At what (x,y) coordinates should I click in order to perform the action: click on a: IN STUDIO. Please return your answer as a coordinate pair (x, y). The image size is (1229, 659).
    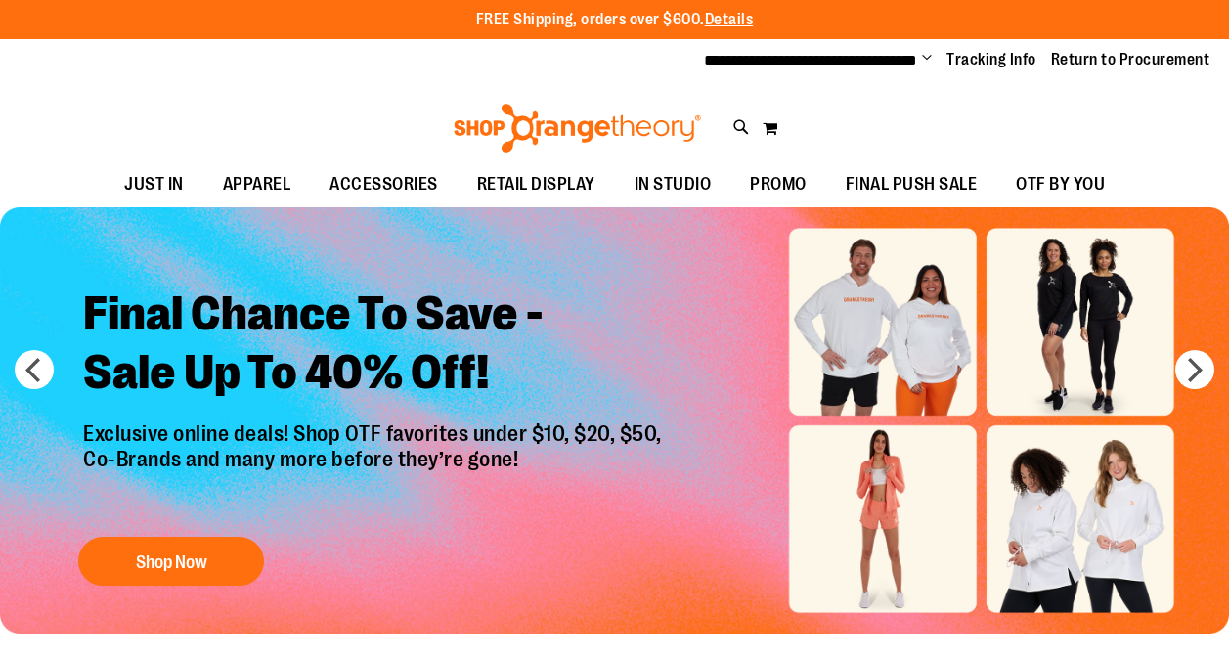
    Looking at the image, I should click on (673, 185).